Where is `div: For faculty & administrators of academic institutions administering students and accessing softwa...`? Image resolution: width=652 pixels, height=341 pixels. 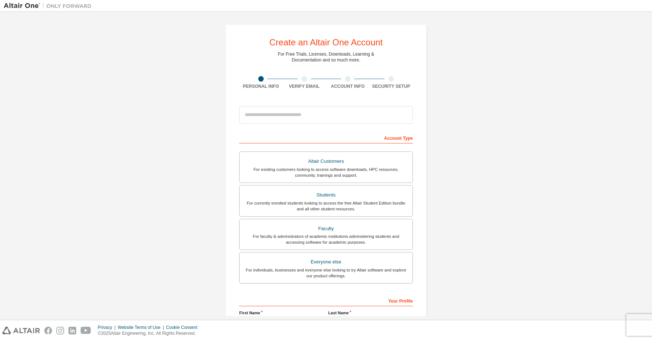 div: For faculty & administrators of academic institutions administering students and accessing softwa... is located at coordinates (326, 240).